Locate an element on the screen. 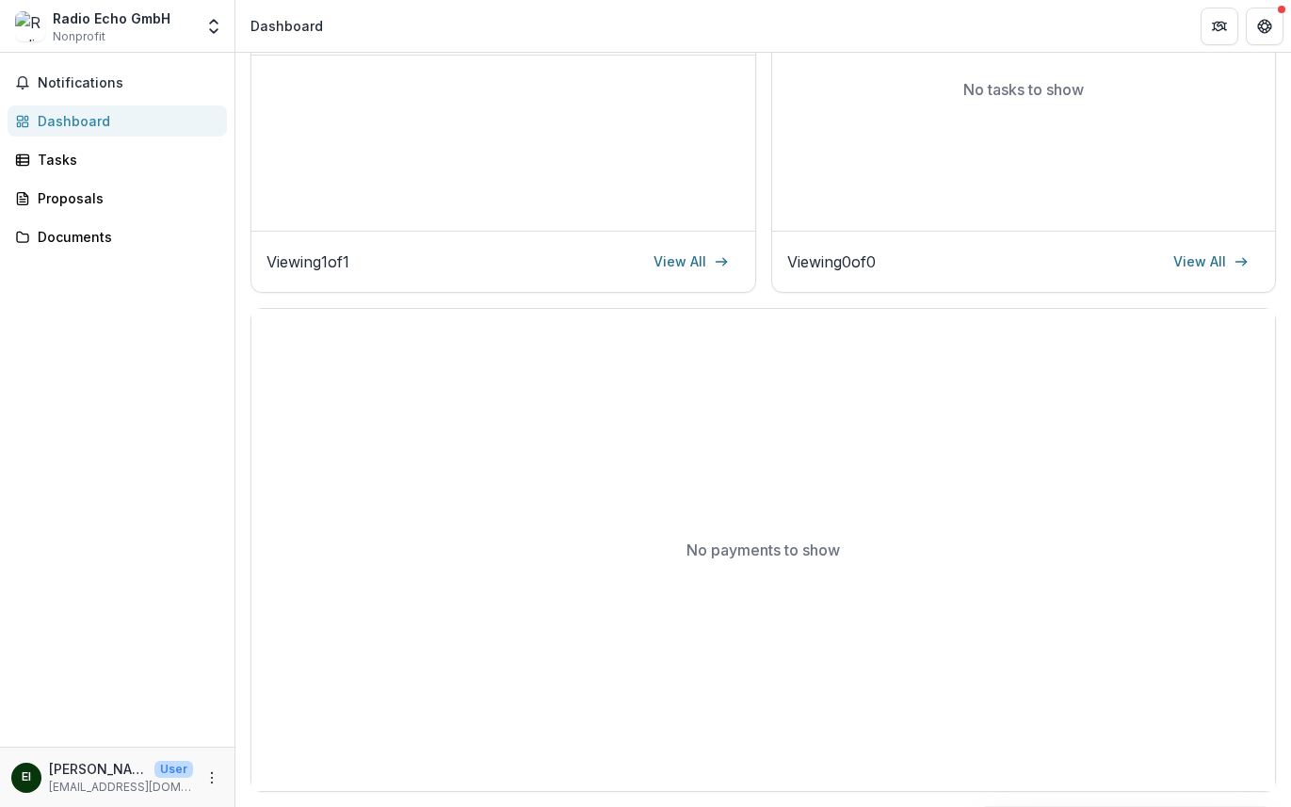 The width and height of the screenshot is (1291, 807). p: User is located at coordinates (173, 769).